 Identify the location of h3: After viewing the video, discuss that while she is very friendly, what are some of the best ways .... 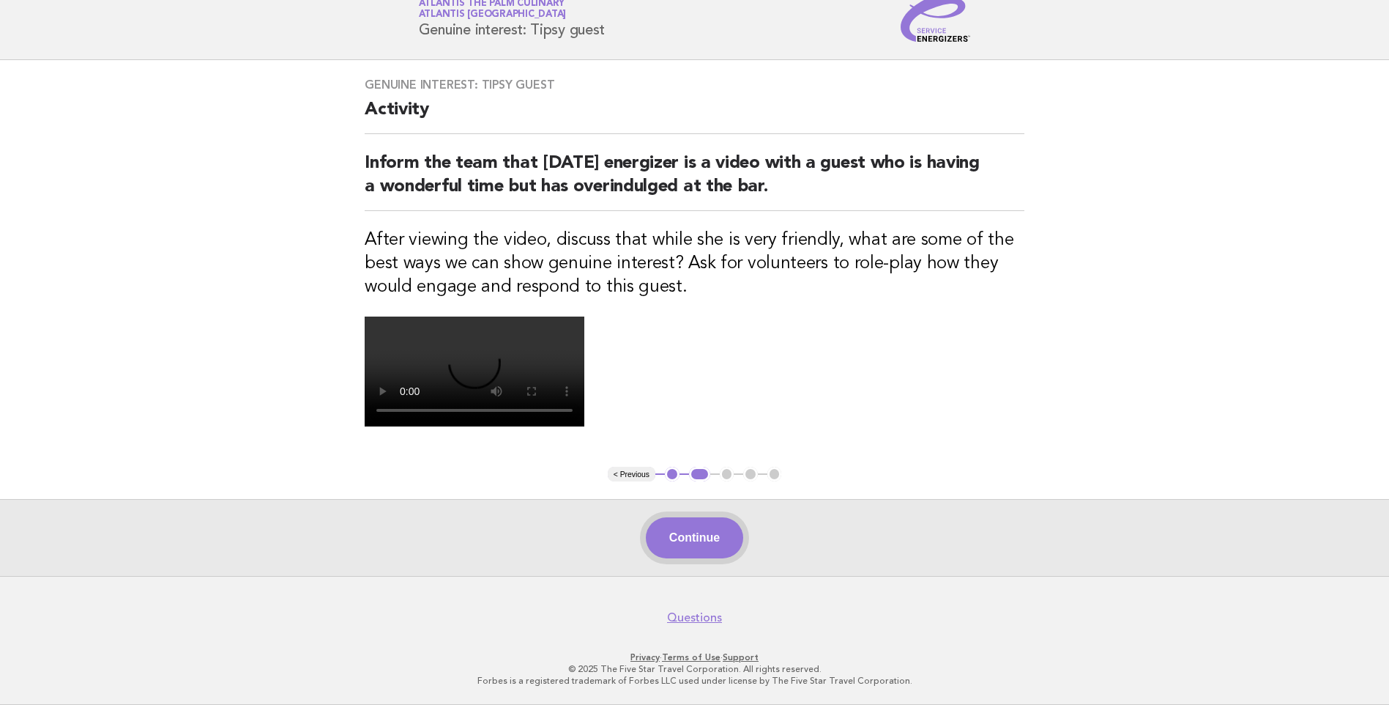
(694, 264).